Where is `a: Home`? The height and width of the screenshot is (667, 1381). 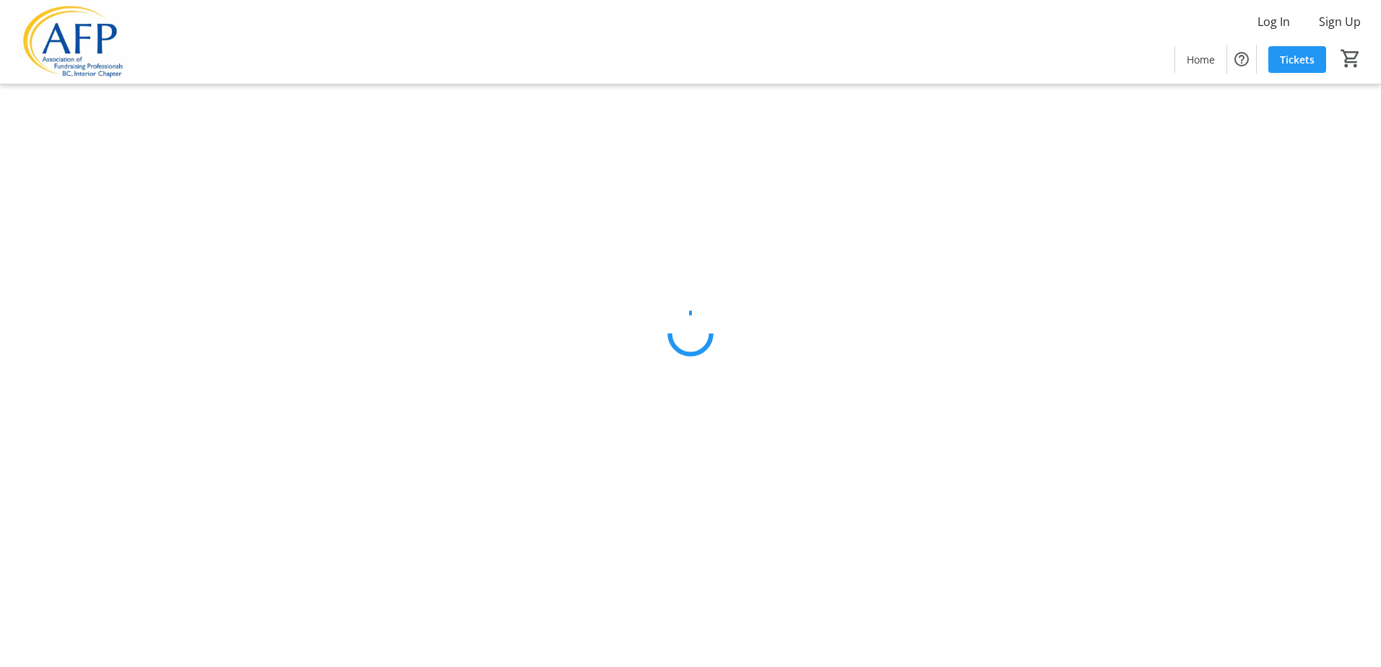
a: Home is located at coordinates (1201, 59).